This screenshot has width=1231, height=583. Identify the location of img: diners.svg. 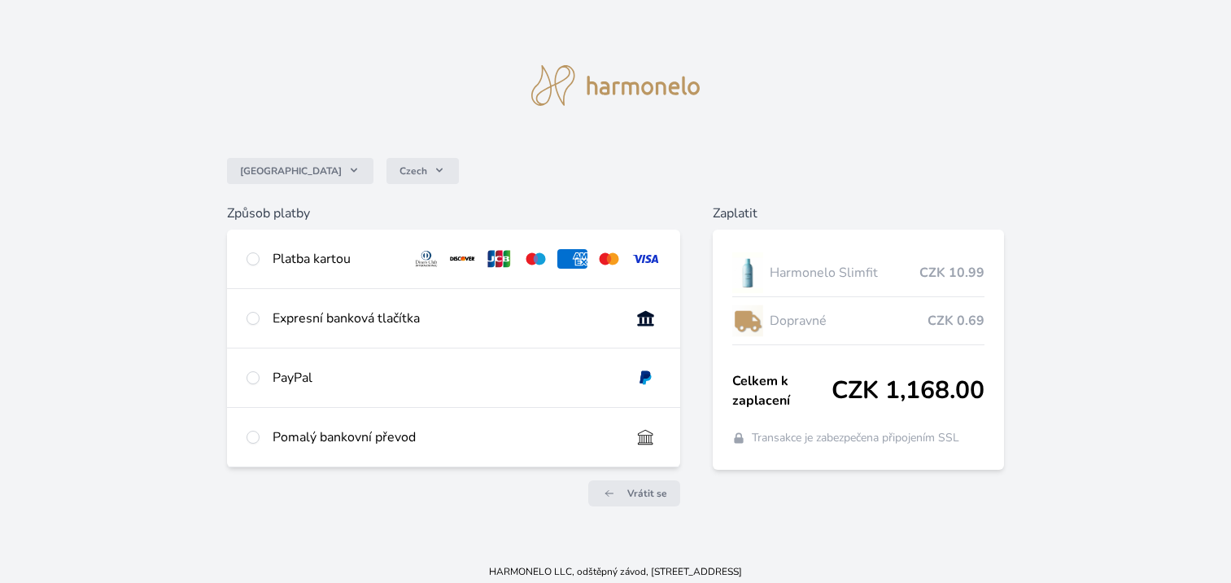
(426, 259).